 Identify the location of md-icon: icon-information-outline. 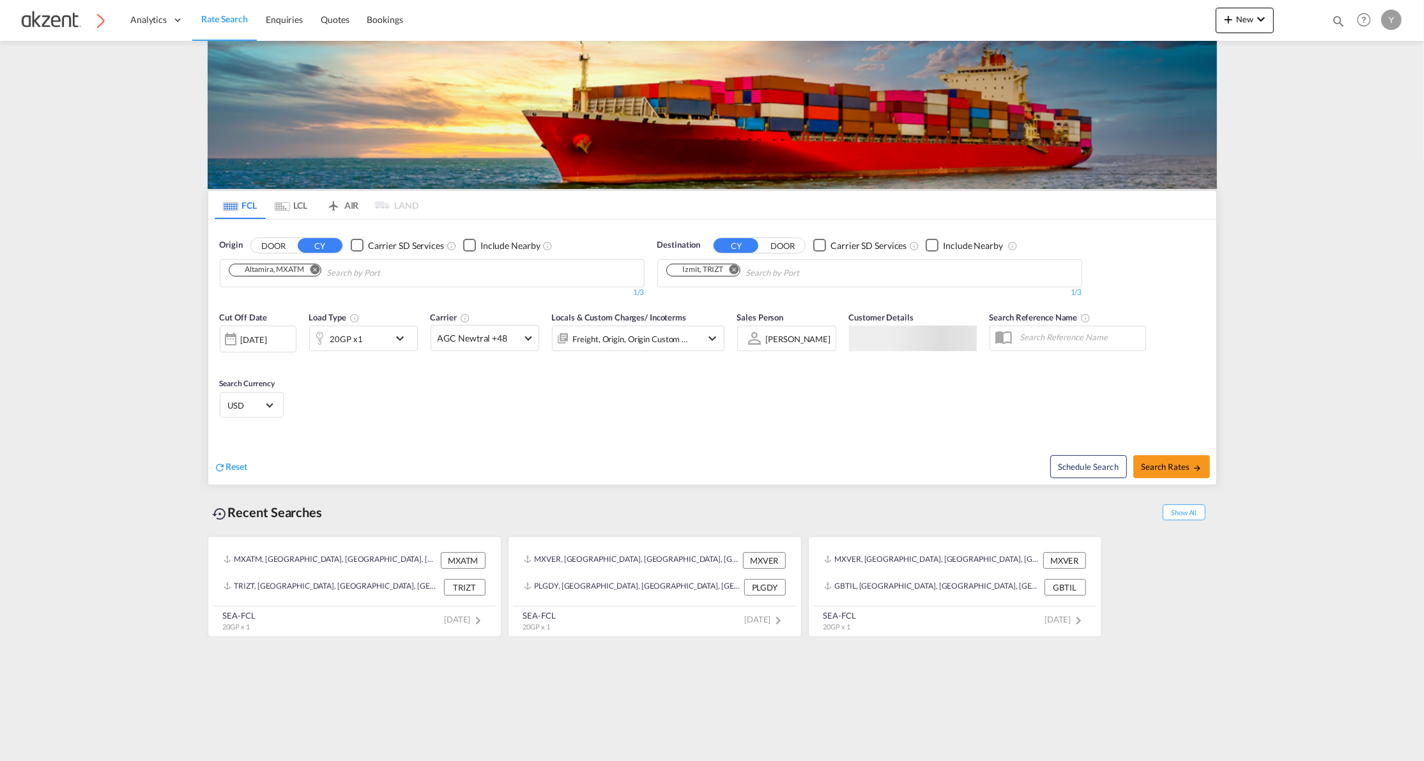
(354, 318).